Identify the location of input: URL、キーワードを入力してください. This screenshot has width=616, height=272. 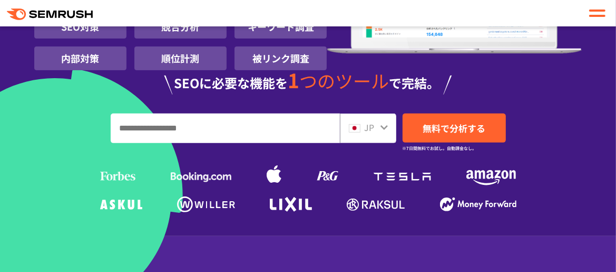
(225, 128).